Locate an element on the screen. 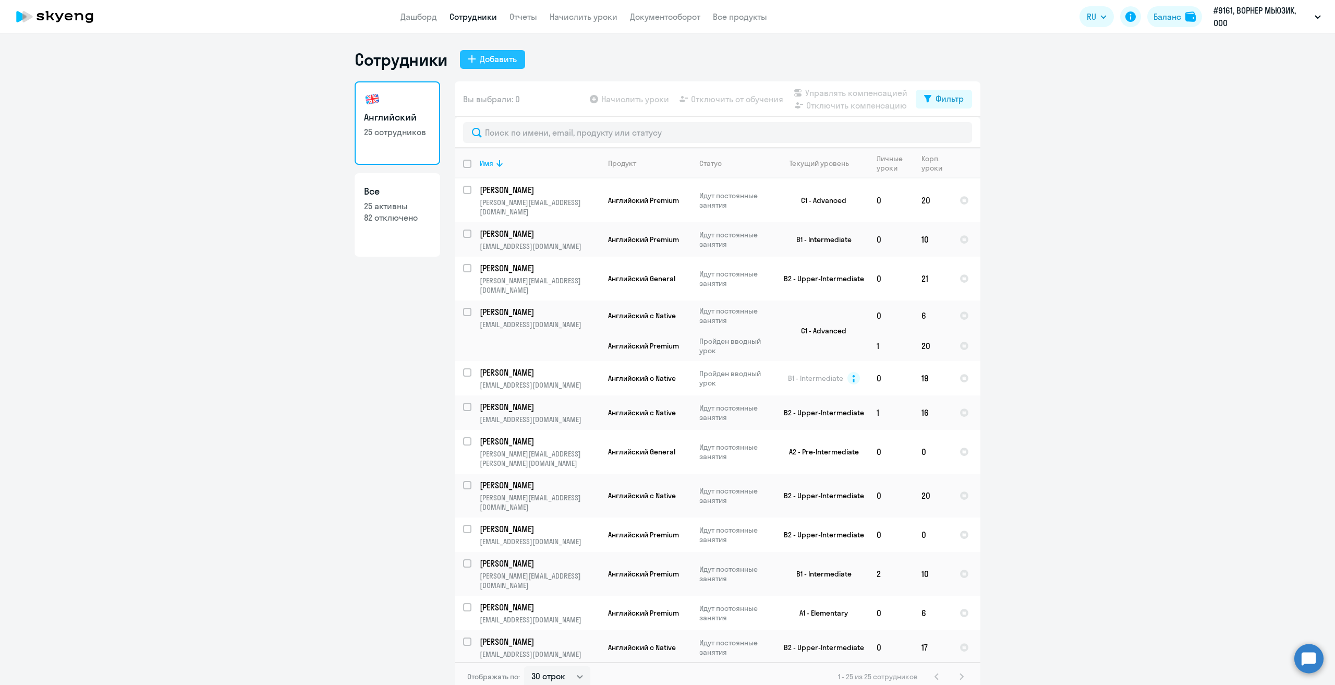 The width and height of the screenshot is (1335, 685). button: Фильтр is located at coordinates (944, 99).